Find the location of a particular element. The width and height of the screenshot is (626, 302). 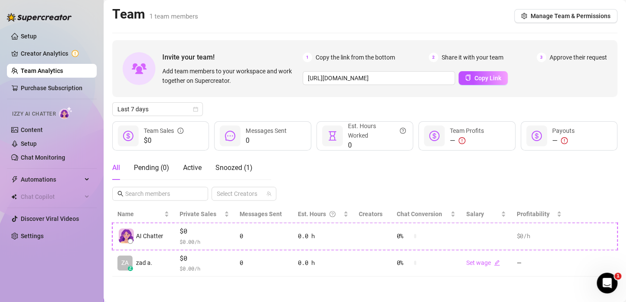

img: izzy-ai-chatter-avatar-DDCN_rTZ.svg is located at coordinates (126, 236).